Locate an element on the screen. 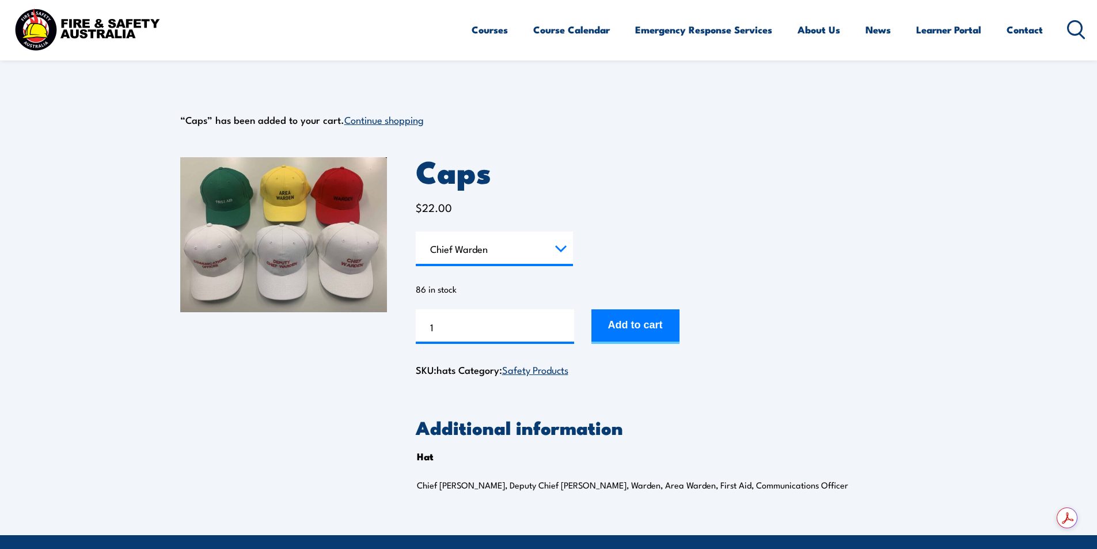 This screenshot has width=1097, height=549. input: Product quantity is located at coordinates (495, 327).